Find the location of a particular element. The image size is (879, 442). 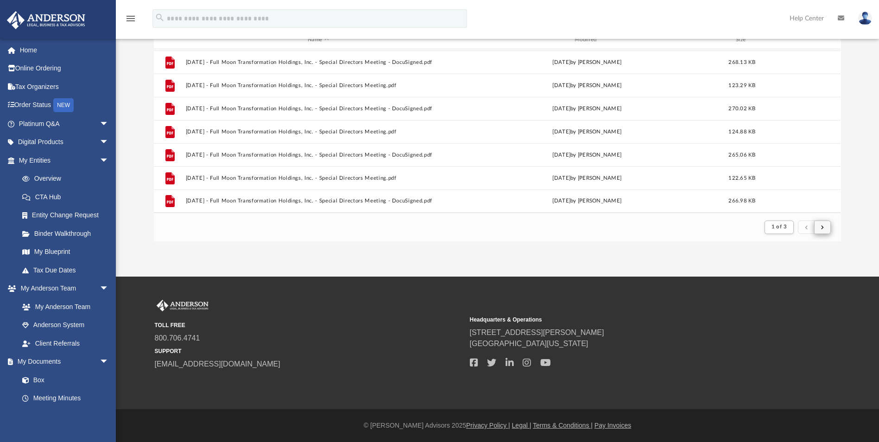

span: 1 of 3 is located at coordinates (779, 227).